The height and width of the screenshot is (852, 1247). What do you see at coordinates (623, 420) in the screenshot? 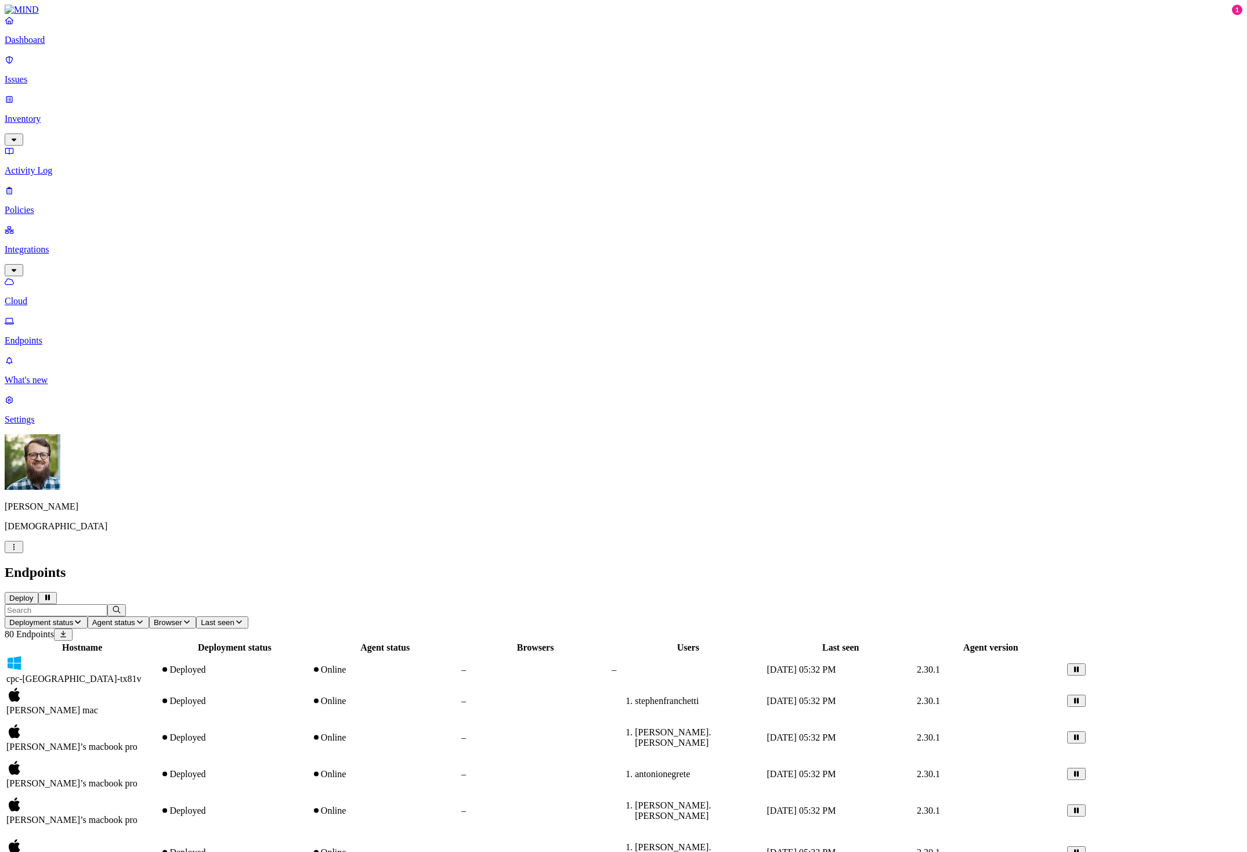
I see `p: Settings` at bounding box center [623, 420].